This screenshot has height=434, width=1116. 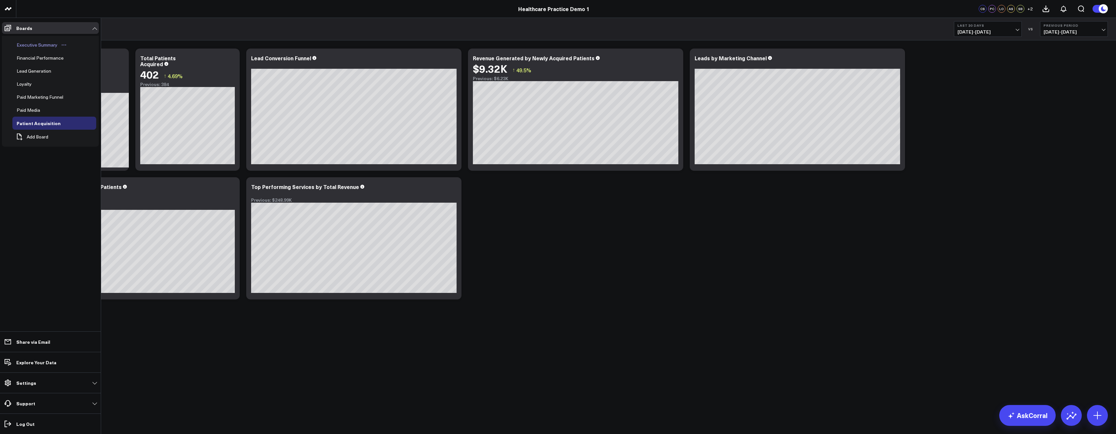 I want to click on button: Open board menu, so click(x=64, y=45).